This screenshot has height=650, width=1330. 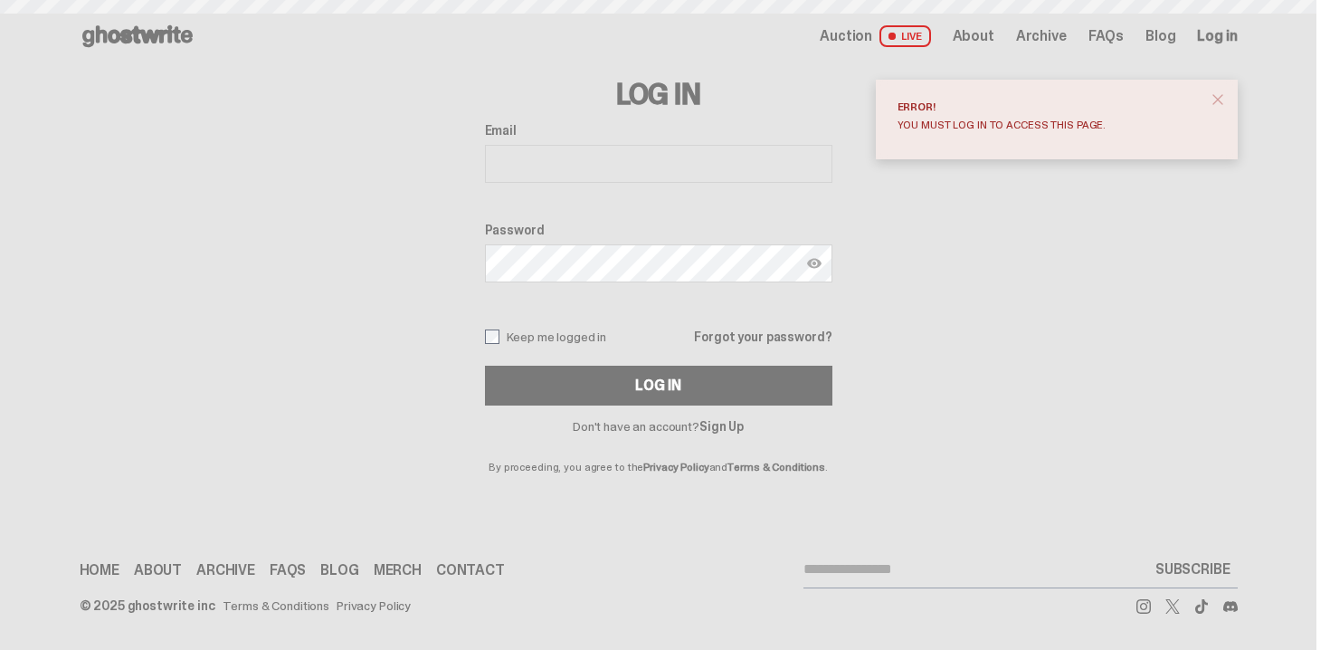 What do you see at coordinates (1193, 569) in the screenshot?
I see `button: SUBSCRIBE` at bounding box center [1193, 569].